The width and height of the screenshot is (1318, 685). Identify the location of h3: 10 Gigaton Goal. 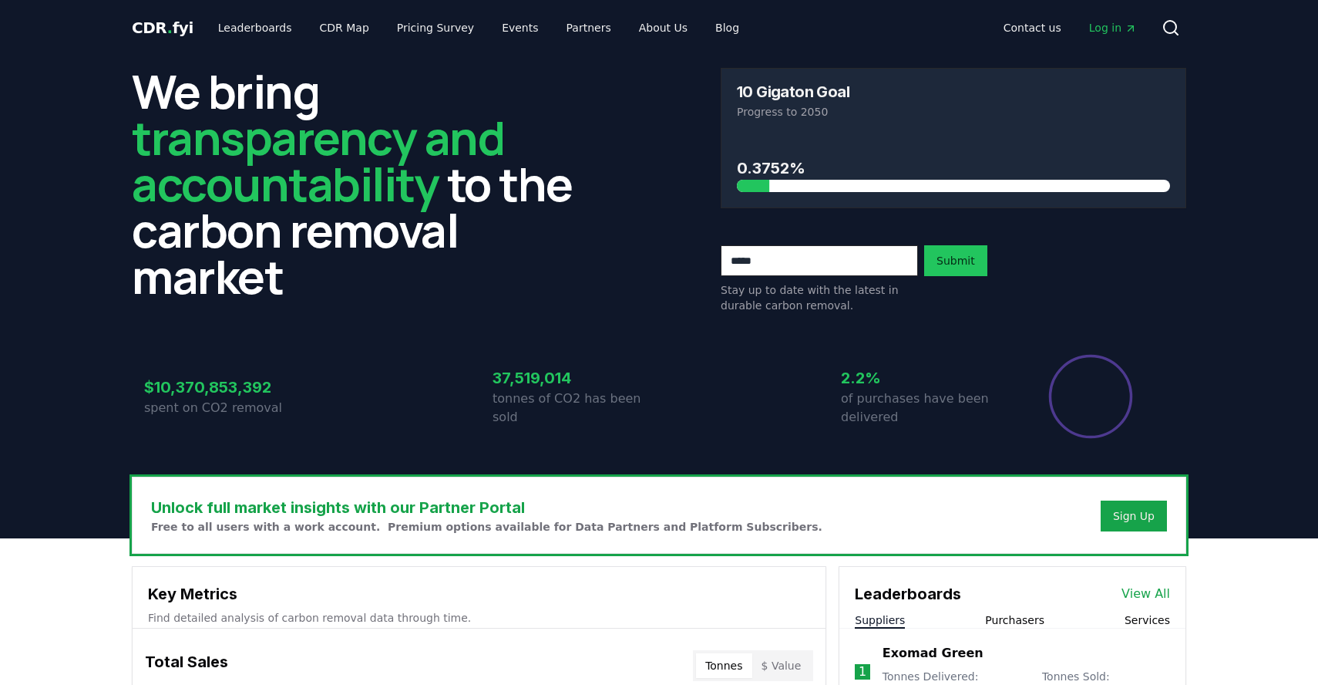
(793, 92).